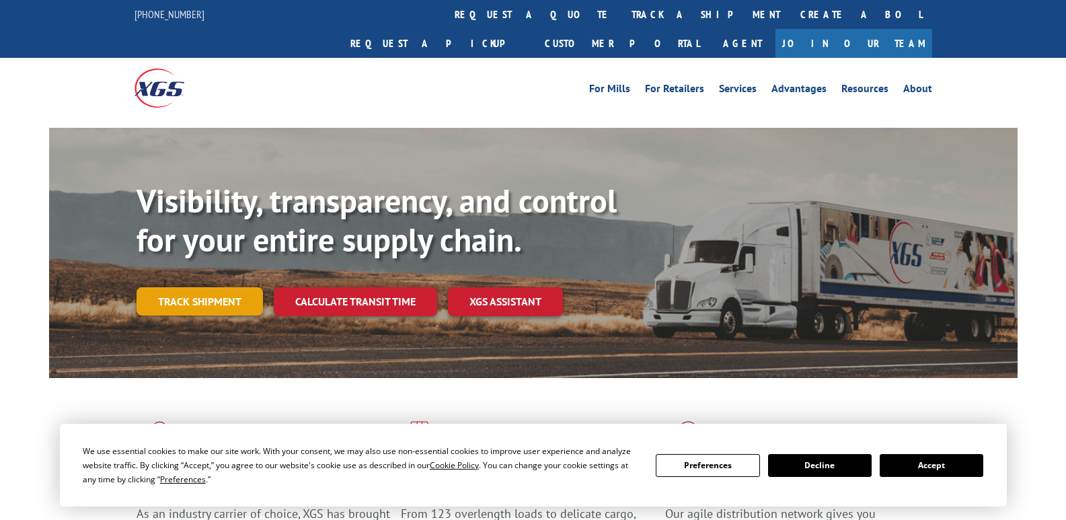  What do you see at coordinates (355, 301) in the screenshot?
I see `a: Calculate transit time` at bounding box center [355, 301].